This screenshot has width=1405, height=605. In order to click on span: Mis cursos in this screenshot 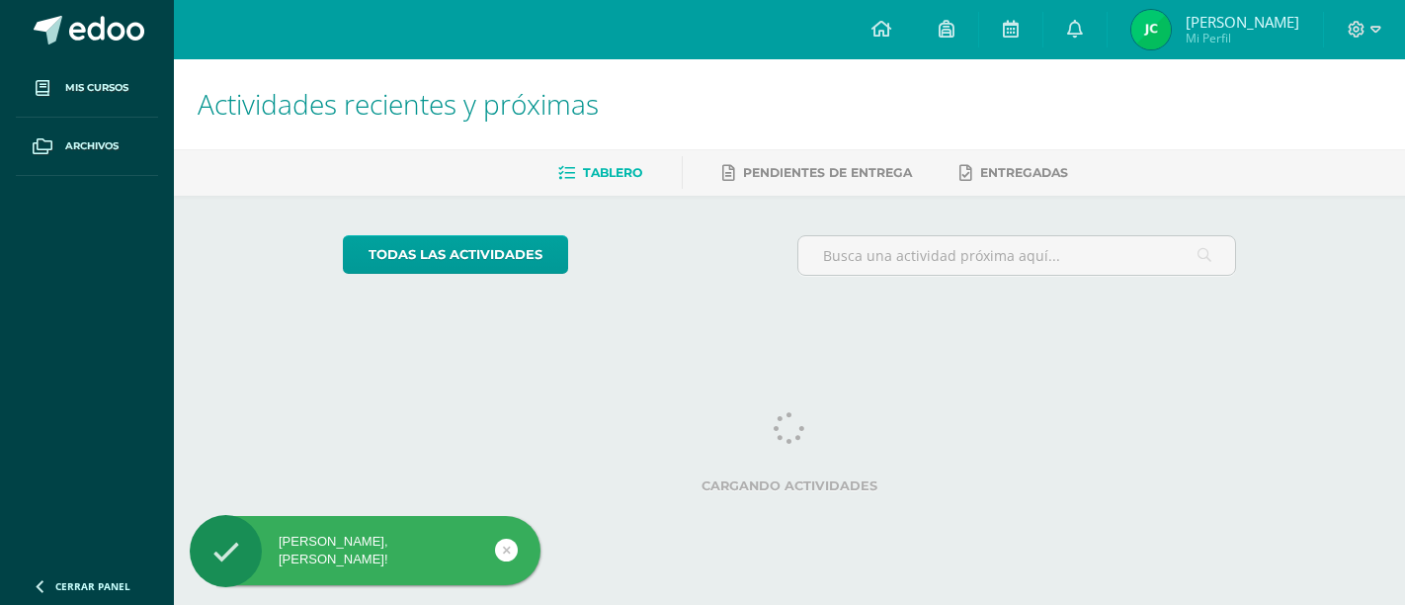, I will do `click(97, 88)`.